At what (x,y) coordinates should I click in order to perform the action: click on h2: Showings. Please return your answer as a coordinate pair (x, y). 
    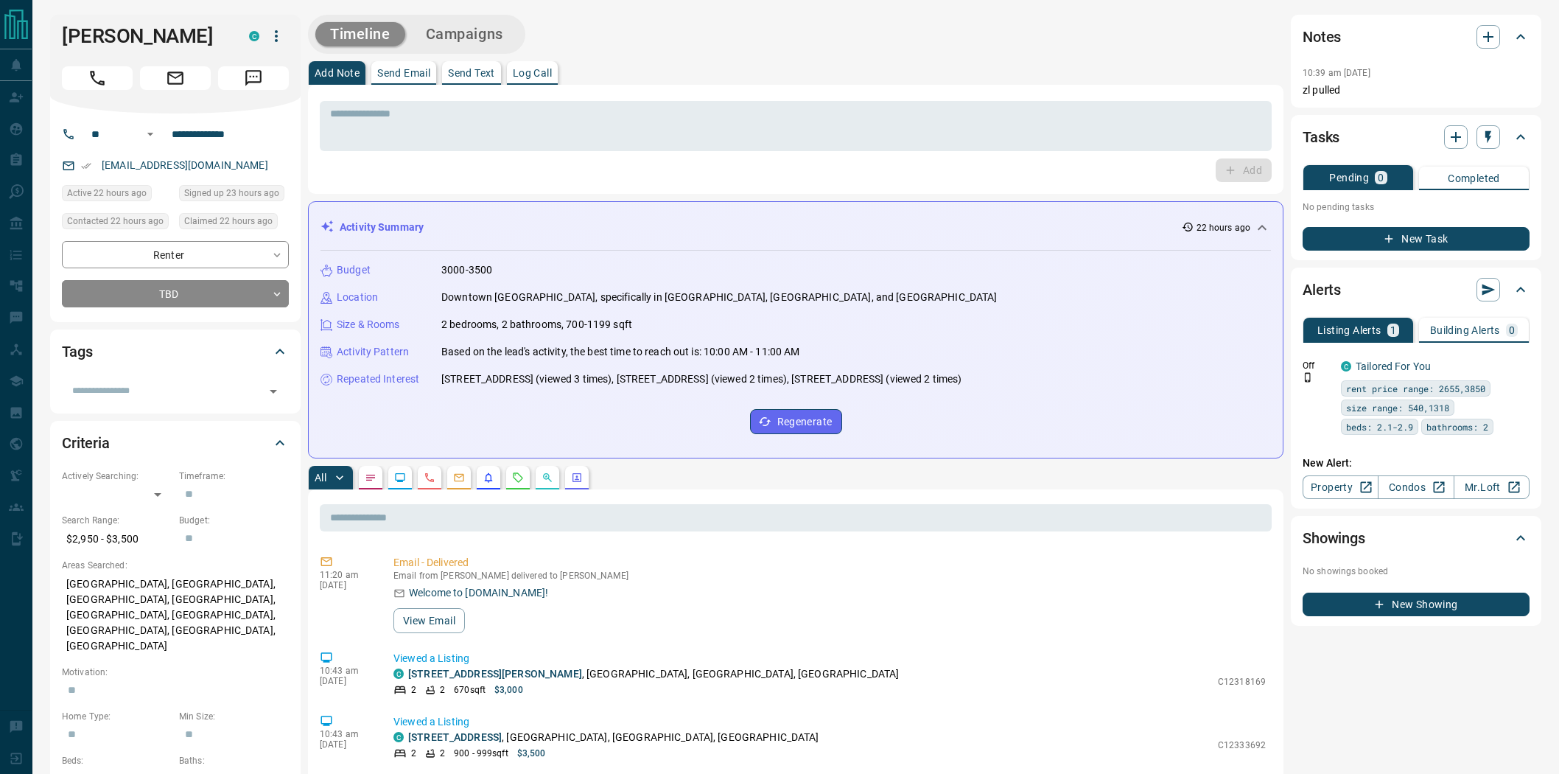
    Looking at the image, I should click on (1334, 538).